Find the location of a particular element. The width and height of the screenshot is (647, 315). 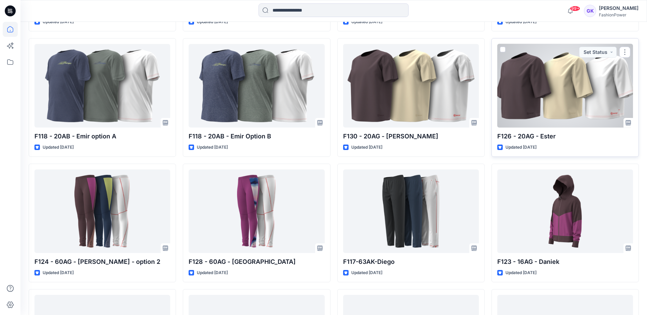

a: F126 - 20AG - Ester is located at coordinates (566, 86).